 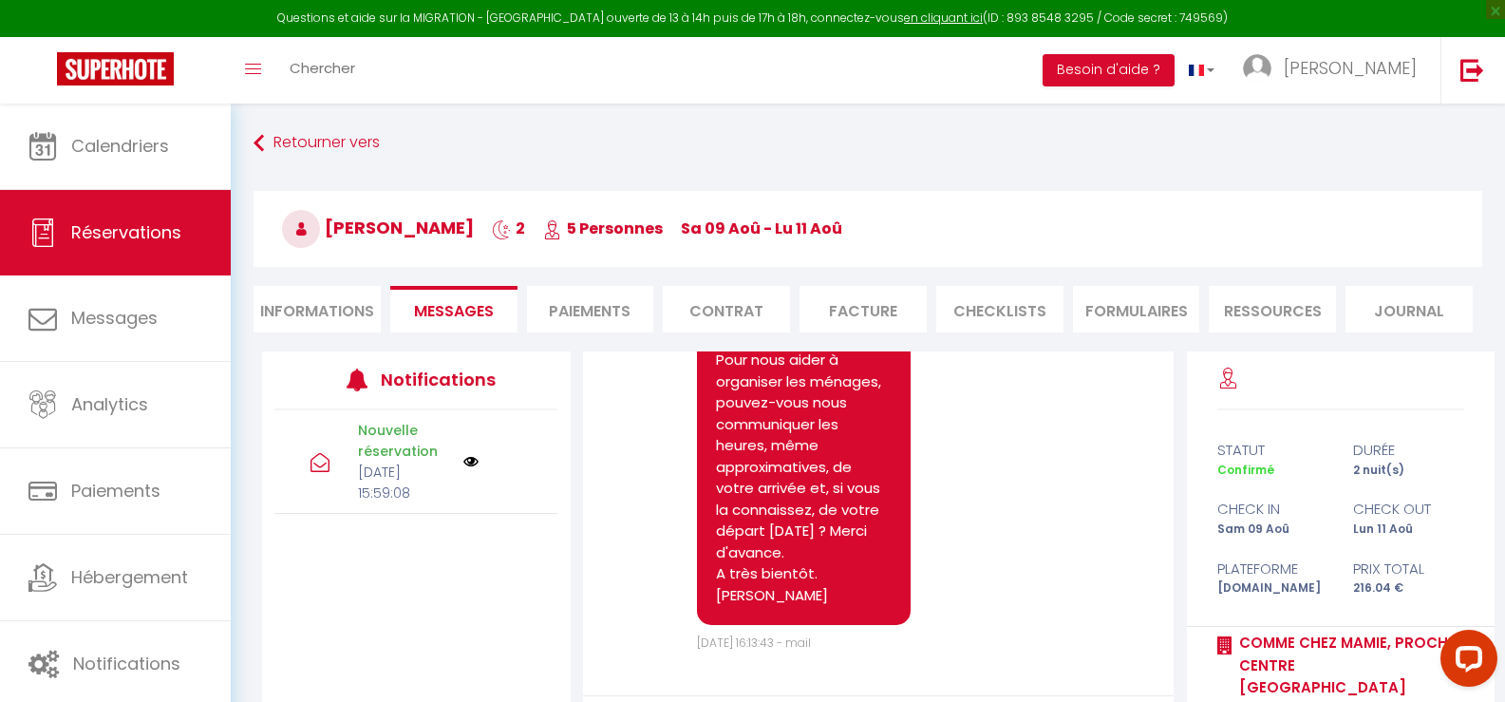 What do you see at coordinates (1408, 529) in the screenshot?
I see `div: Lun 11 Aoû` at bounding box center [1408, 529].